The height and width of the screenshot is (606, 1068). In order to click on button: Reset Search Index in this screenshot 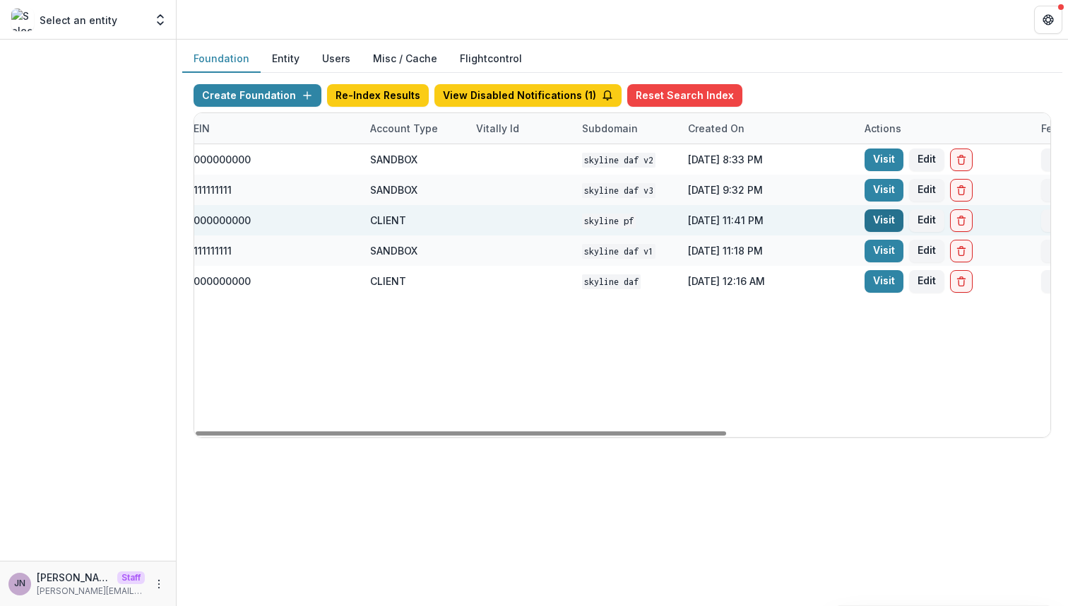, I will do `click(685, 95)`.